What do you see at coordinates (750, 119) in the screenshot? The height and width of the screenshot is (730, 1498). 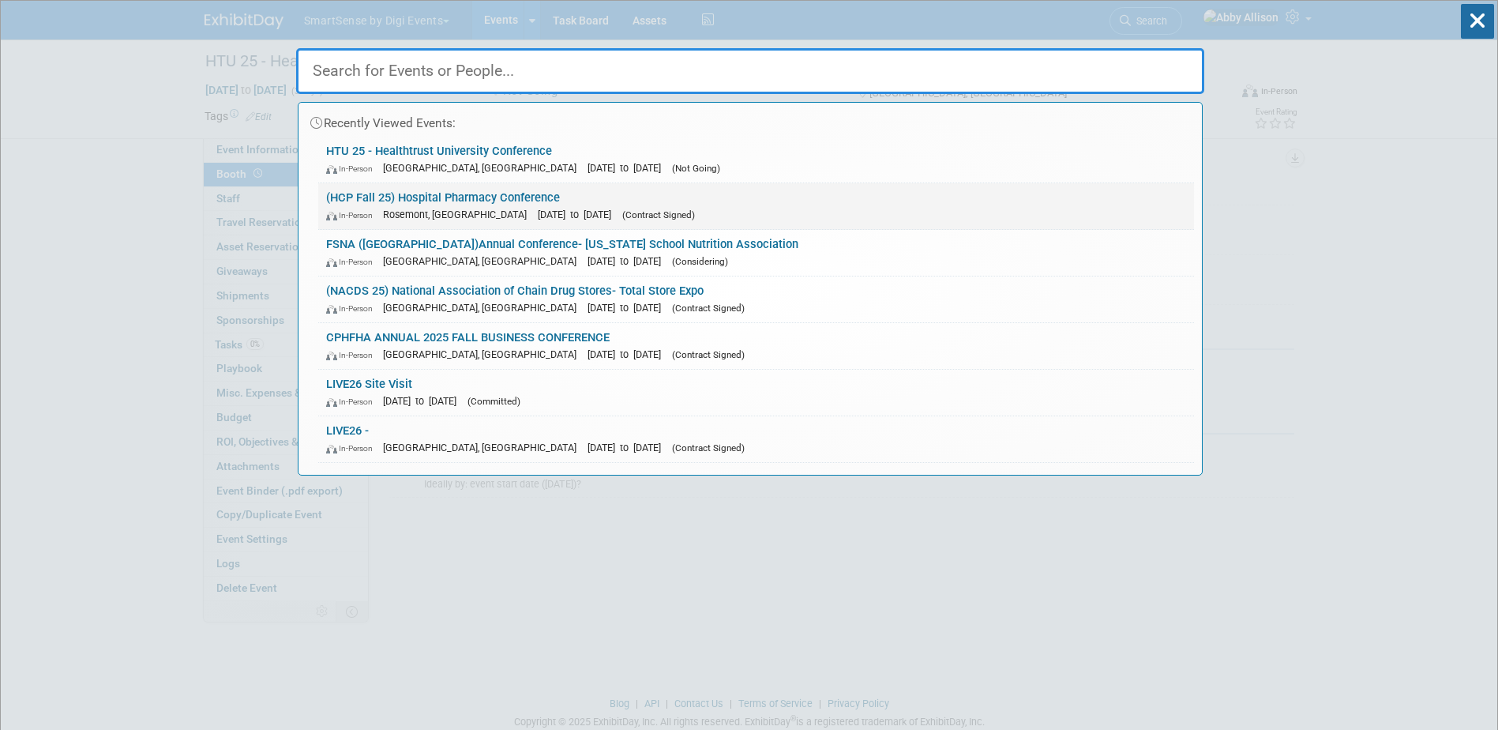 I see `div: Recently Viewed Events:` at bounding box center [750, 119].